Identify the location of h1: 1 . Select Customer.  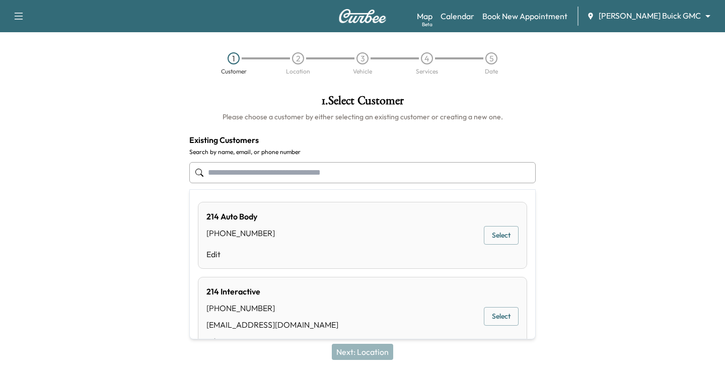
(363, 103).